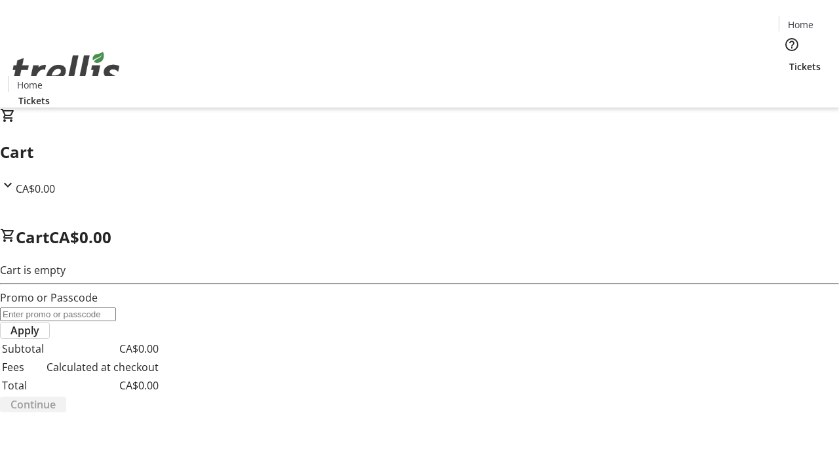  I want to click on td: Calculated at checkout, so click(102, 367).